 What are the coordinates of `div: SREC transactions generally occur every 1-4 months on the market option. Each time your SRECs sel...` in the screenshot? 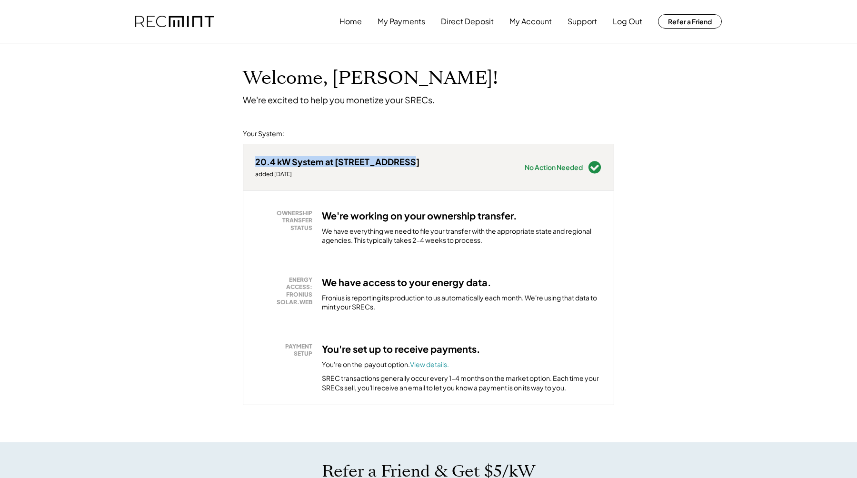 It's located at (462, 383).